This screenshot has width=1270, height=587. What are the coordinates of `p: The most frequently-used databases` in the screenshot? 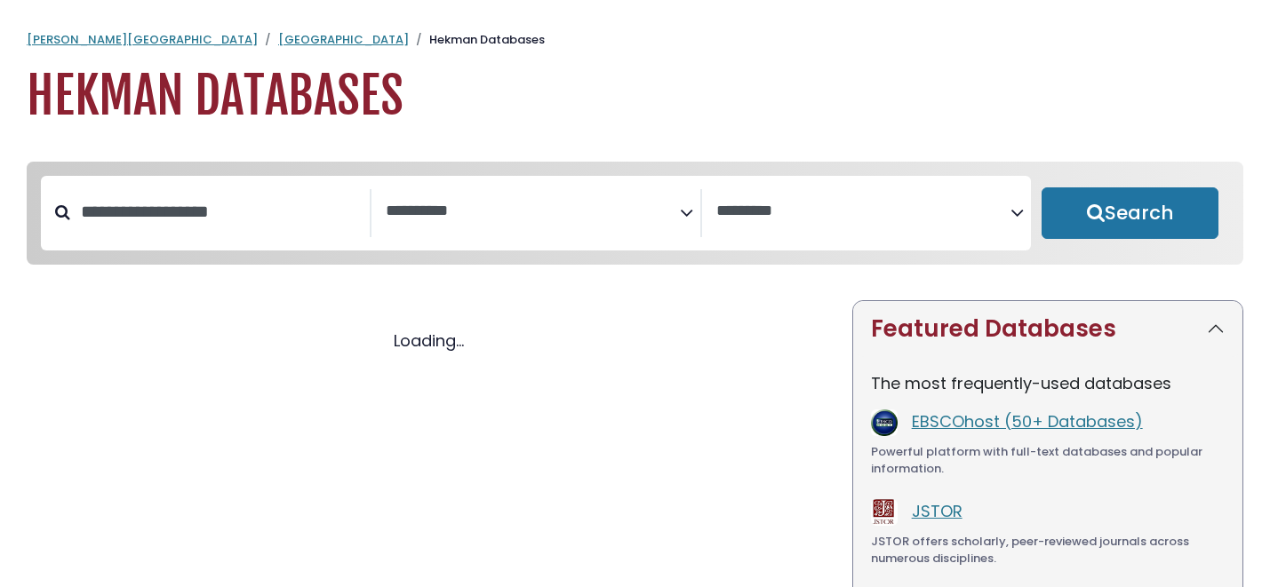 It's located at (1048, 383).